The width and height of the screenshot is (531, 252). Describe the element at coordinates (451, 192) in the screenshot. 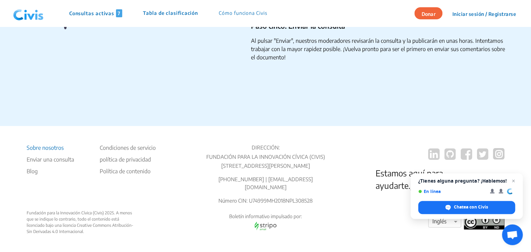

I see `span: En línea` at that location.